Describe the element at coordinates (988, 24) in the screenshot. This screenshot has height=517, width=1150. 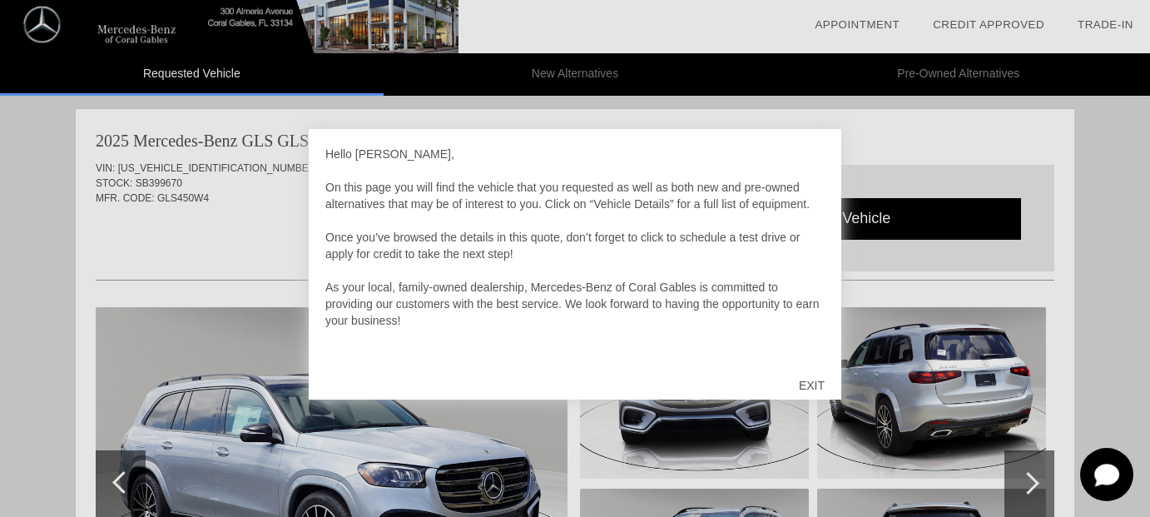
I see `a: Credit Approved` at that location.